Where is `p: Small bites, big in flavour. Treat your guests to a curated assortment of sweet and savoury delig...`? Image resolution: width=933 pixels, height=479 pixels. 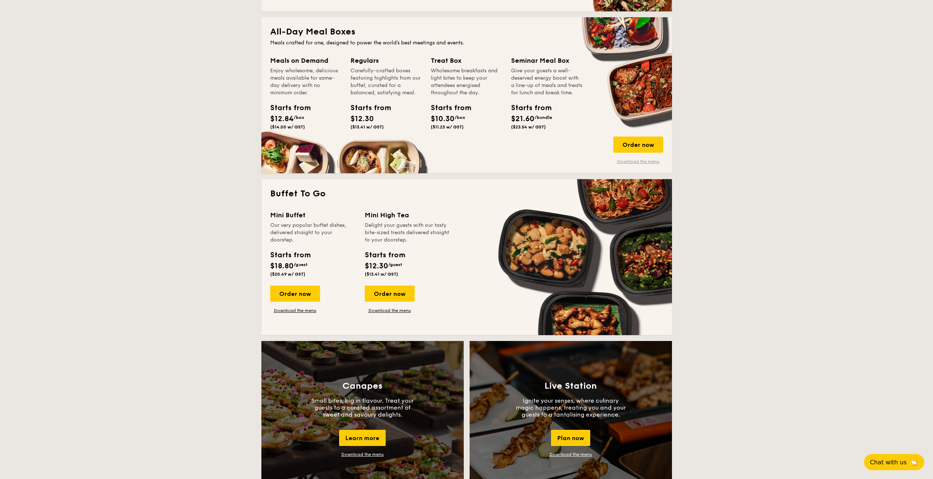
p: Small bites, big in flavour. Treat your guests to a curated assortment of sweet and savoury delig... is located at coordinates (363, 407).